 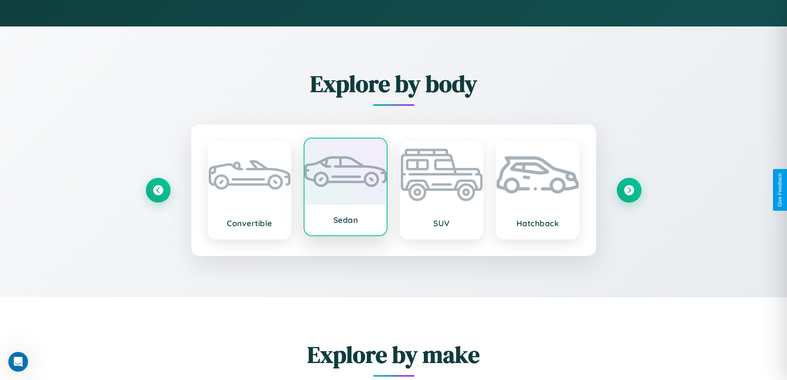 I want to click on h3: SUV, so click(x=442, y=223).